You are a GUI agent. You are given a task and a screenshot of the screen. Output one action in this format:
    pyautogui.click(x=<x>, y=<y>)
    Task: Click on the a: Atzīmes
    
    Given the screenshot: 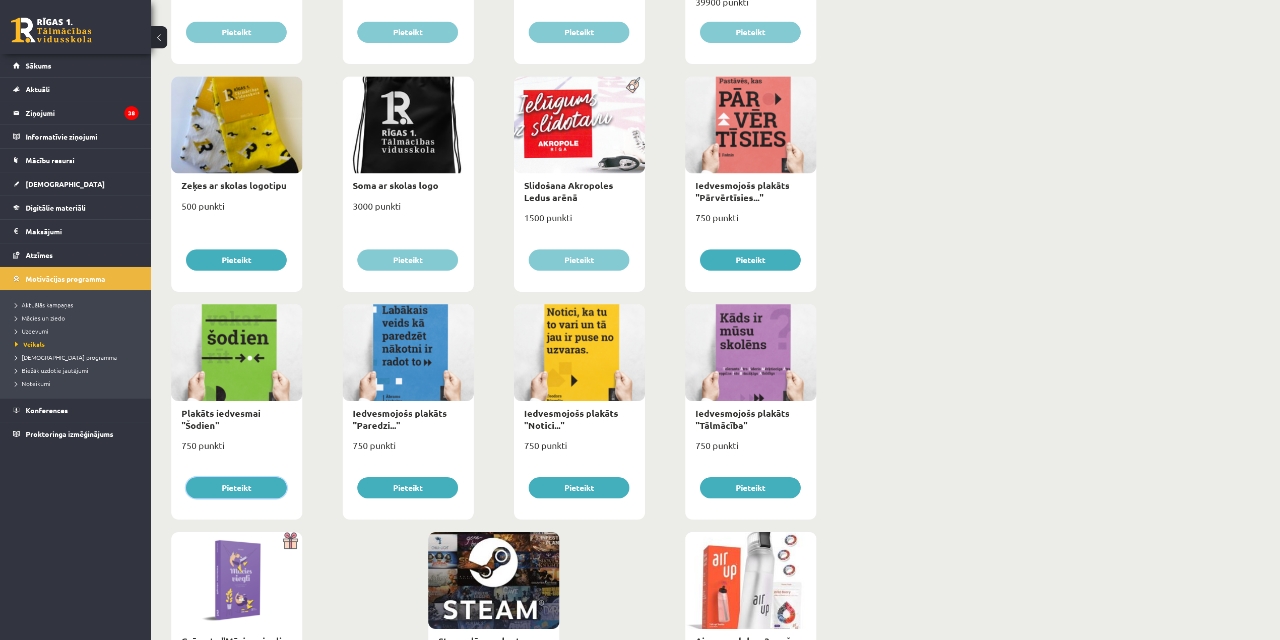 What is the action you would take?
    pyautogui.click(x=76, y=255)
    